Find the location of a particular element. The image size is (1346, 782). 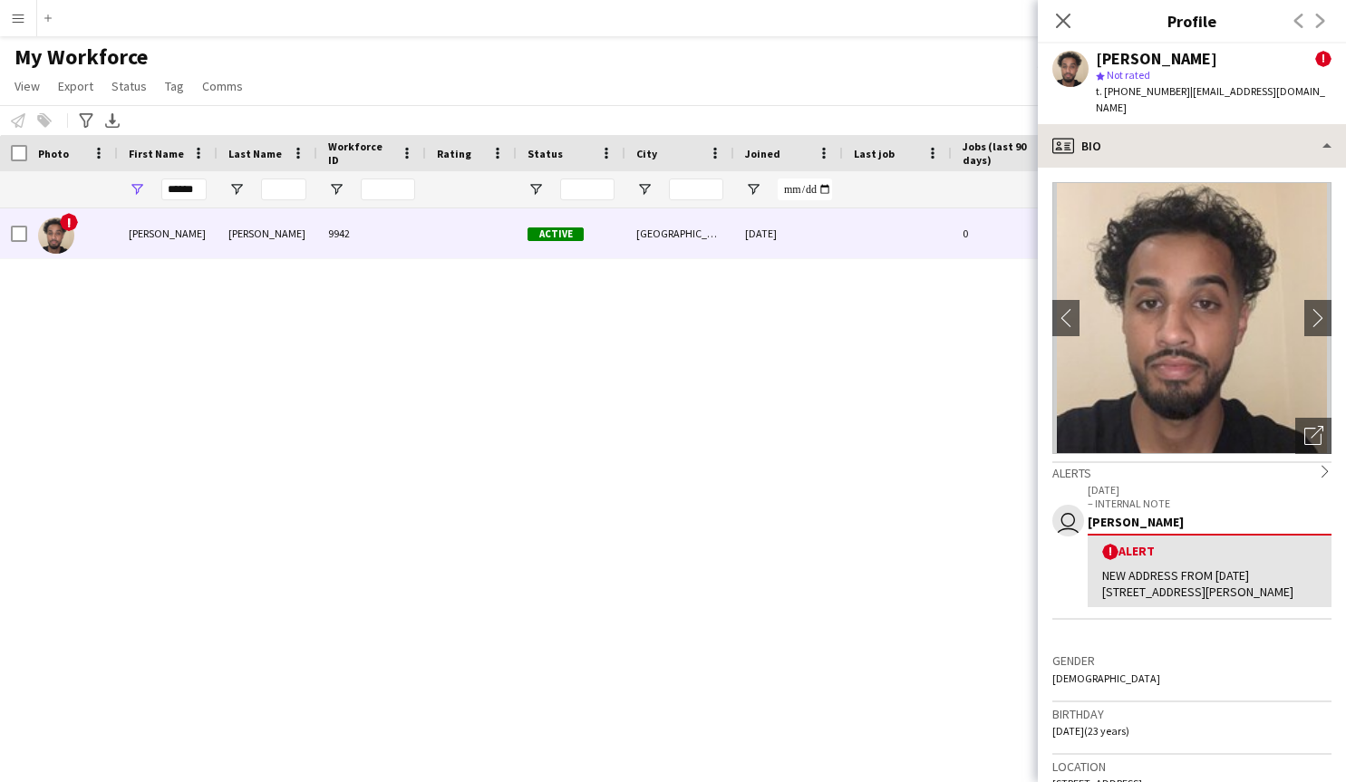

div: Bio is located at coordinates (1192, 146).